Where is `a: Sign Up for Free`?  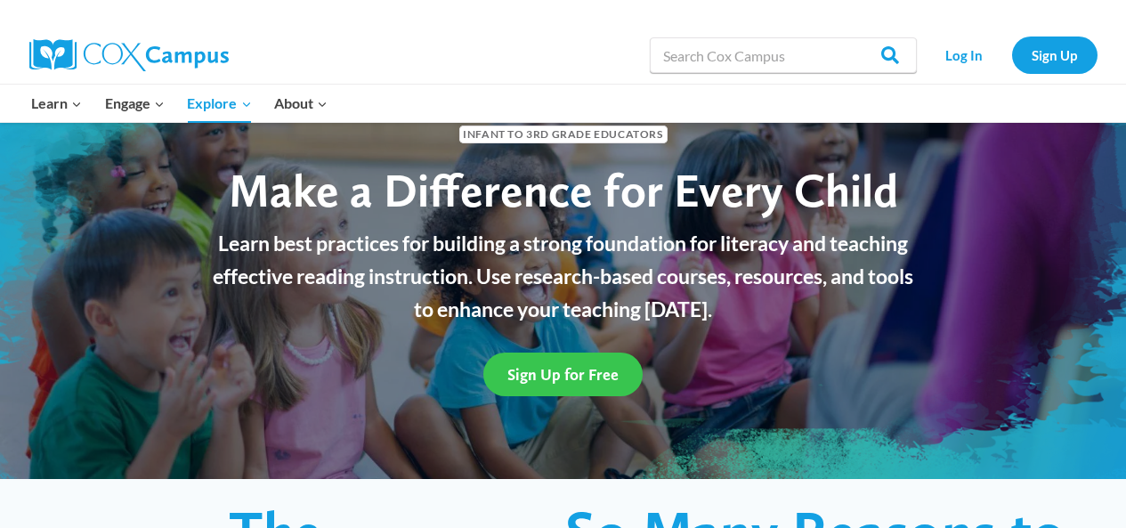 a: Sign Up for Free is located at coordinates (563, 374).